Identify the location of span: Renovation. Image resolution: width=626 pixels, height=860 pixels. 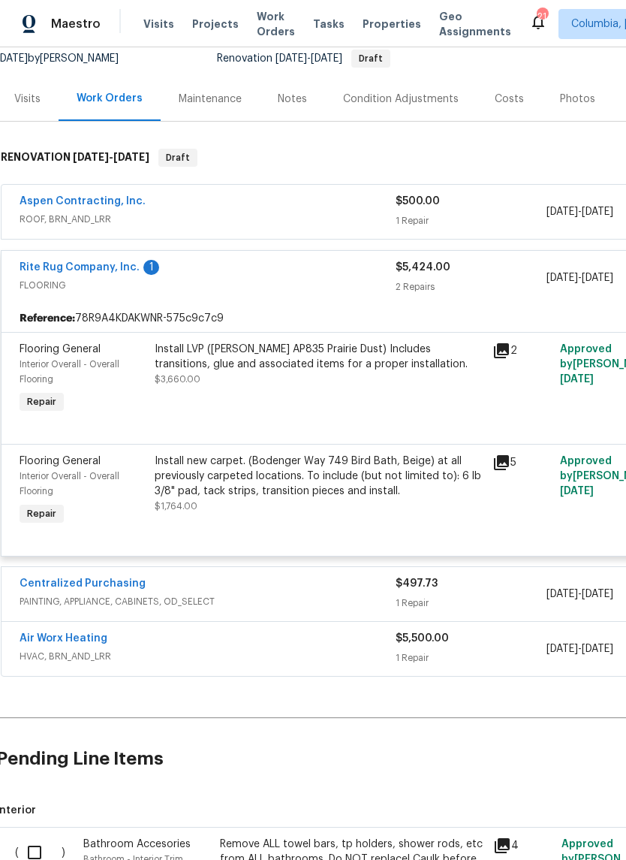
(303, 59).